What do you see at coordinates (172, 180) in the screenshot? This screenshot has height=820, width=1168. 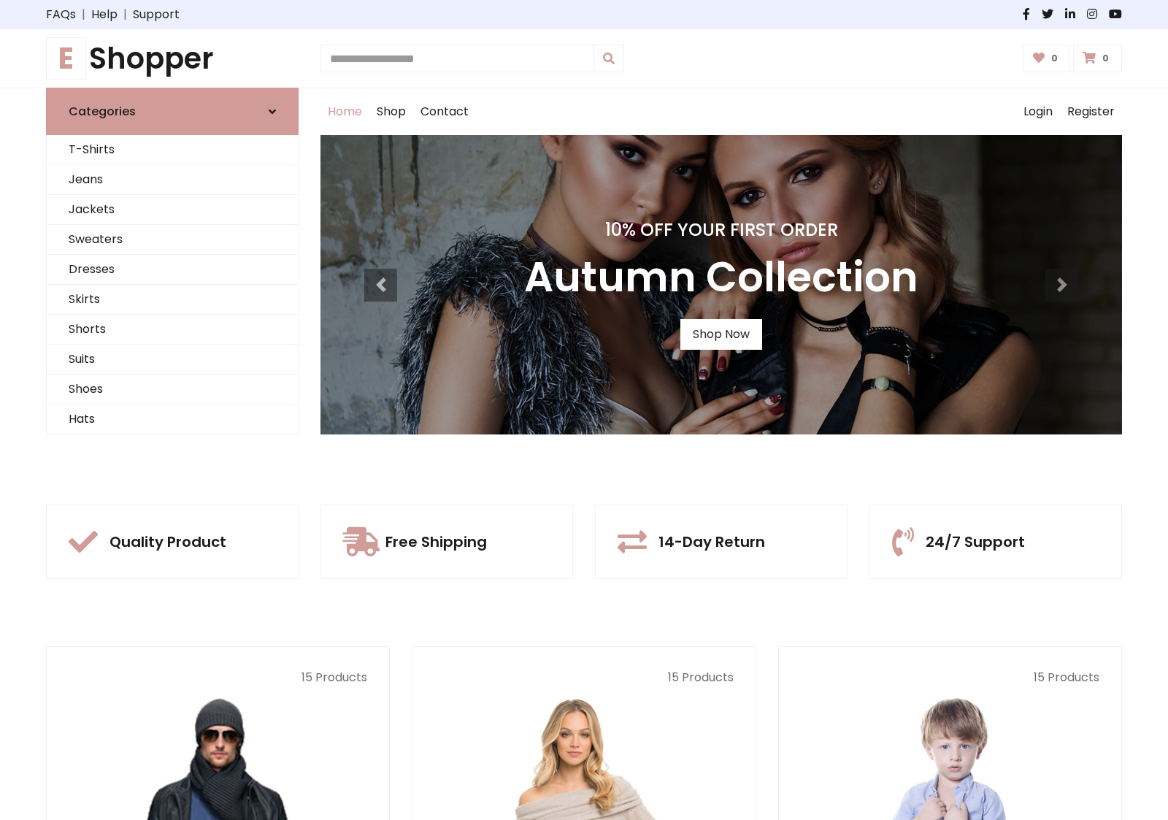 I see `a: Jeans` at bounding box center [172, 180].